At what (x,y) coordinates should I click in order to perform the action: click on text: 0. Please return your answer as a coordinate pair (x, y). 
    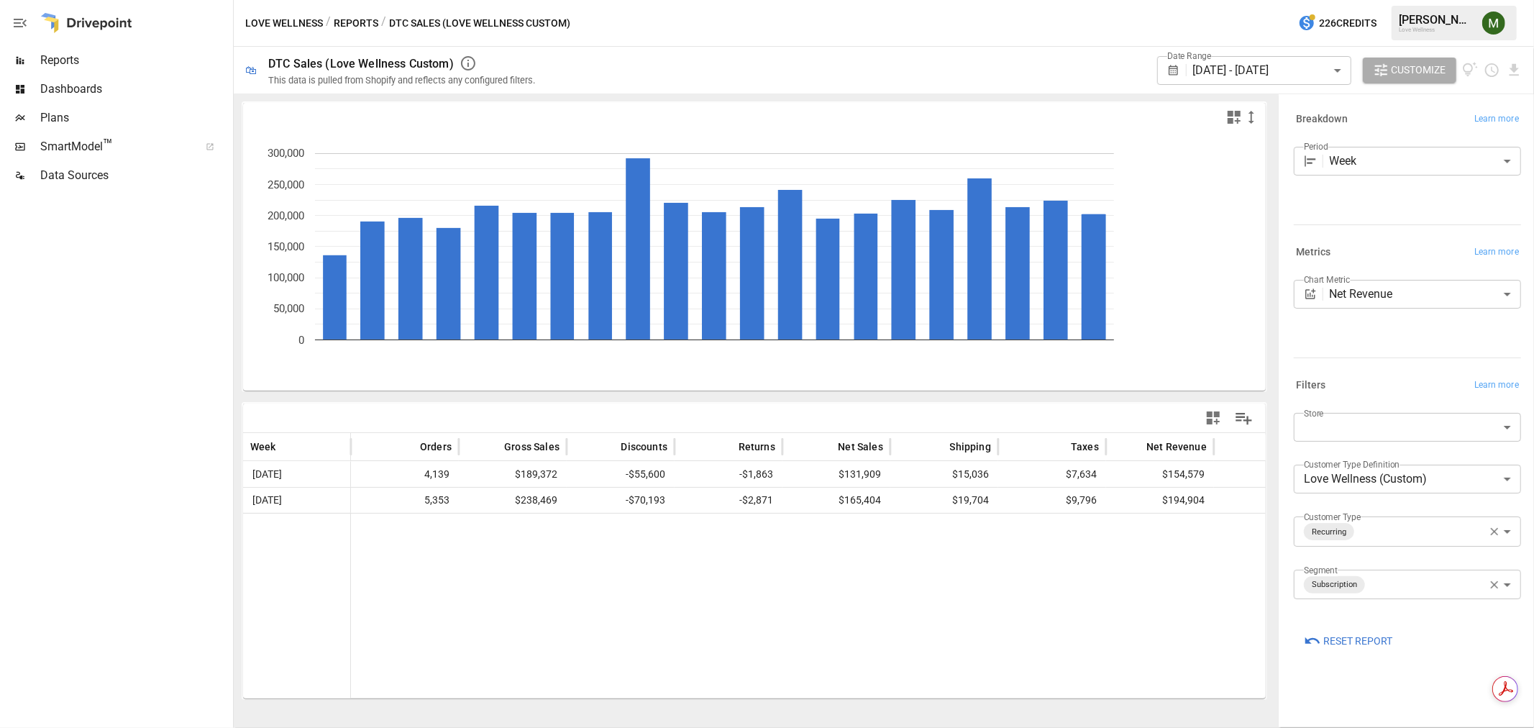
    Looking at the image, I should click on (301, 340).